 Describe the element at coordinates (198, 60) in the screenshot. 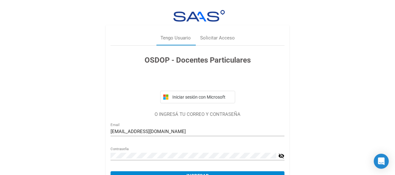

I see `h3: OSDOP - Docentes Particulares` at that location.